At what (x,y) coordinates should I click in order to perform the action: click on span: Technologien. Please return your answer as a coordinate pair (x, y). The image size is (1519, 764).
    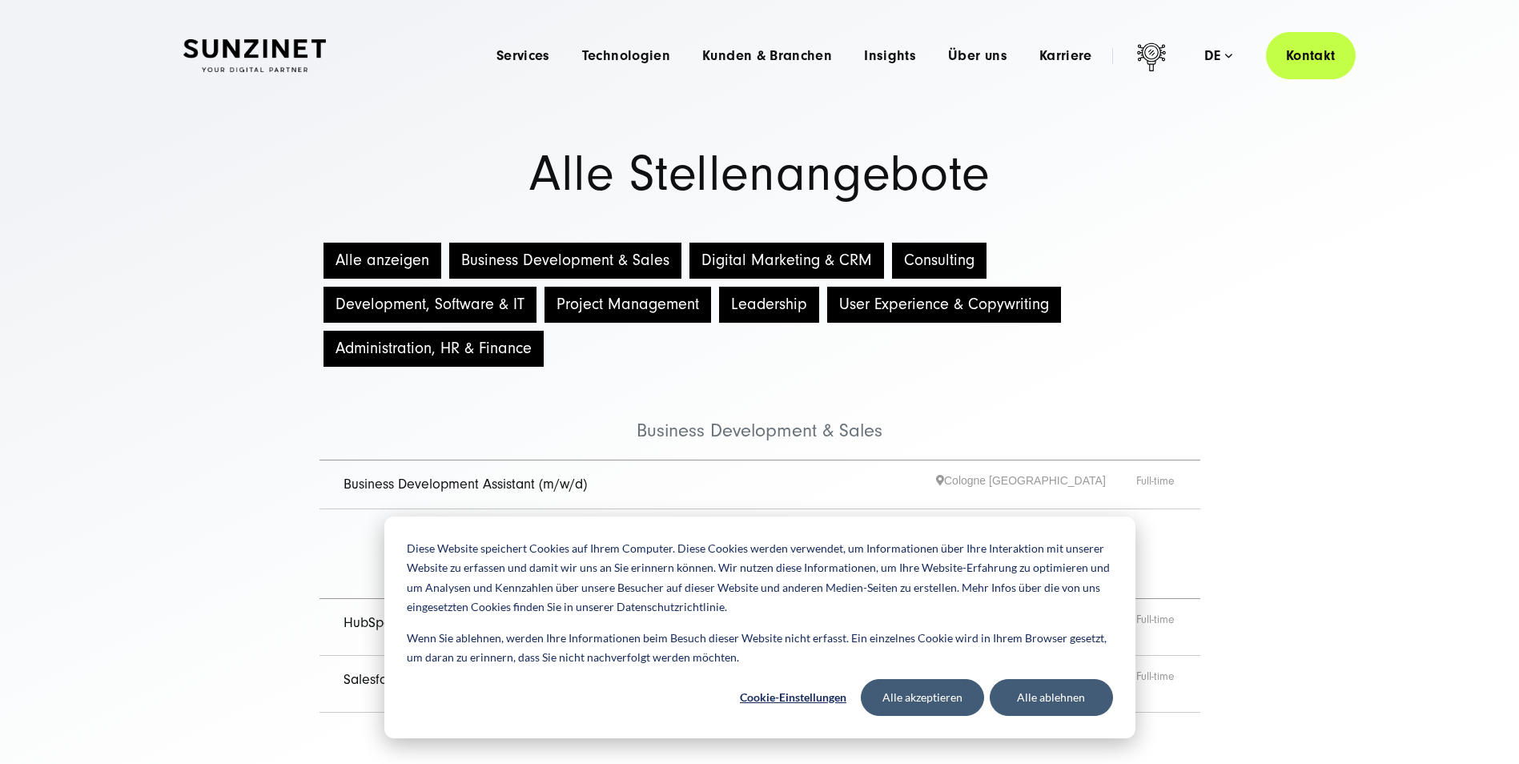
    Looking at the image, I should click on (626, 56).